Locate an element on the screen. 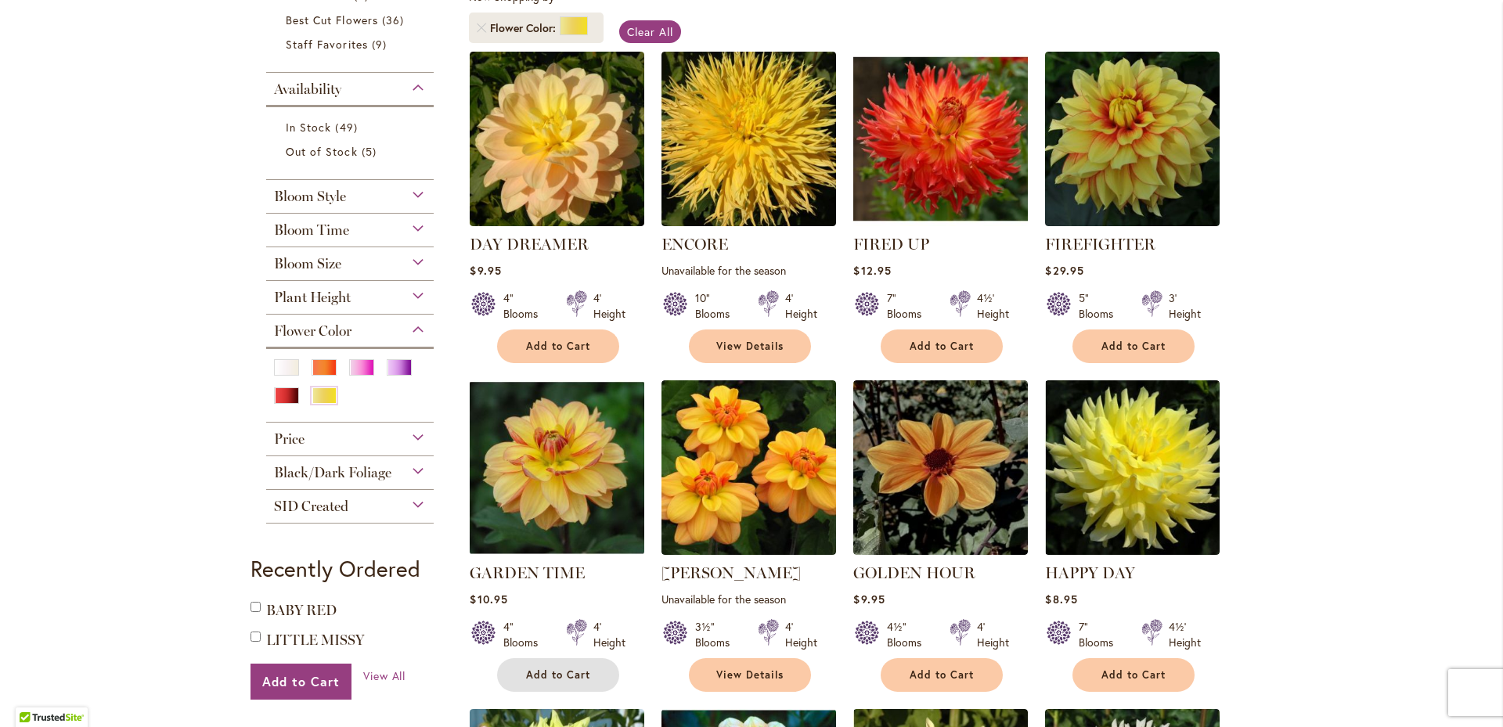 Image resolution: width=1503 pixels, height=727 pixels. img: FIREFIGHTER is located at coordinates (1132, 139).